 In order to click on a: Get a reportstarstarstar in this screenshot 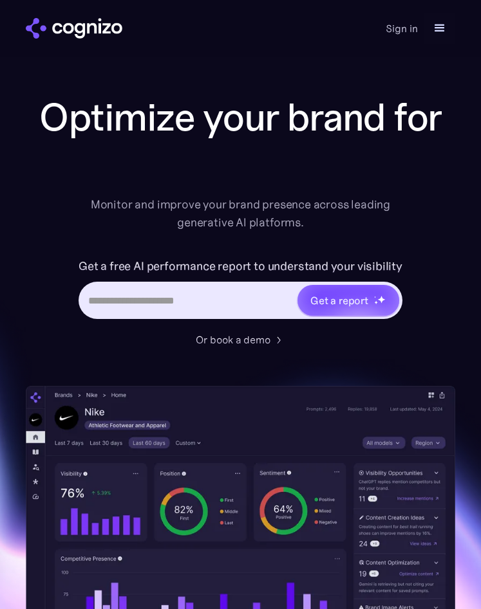, I will do `click(348, 301)`.